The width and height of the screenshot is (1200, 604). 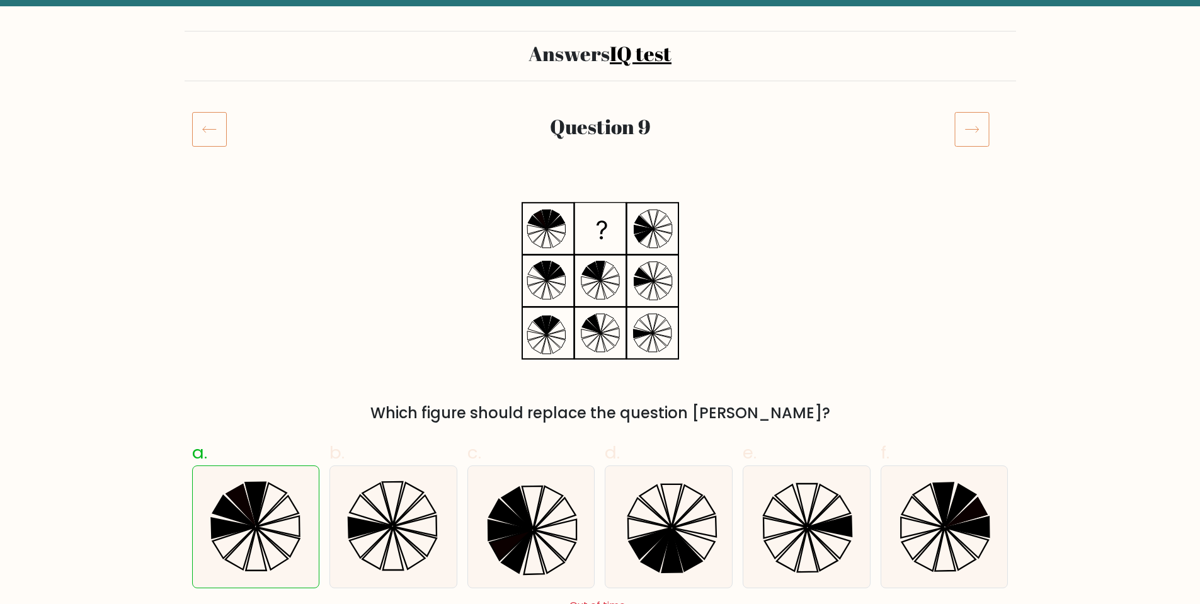 I want to click on h2: Answers, so click(x=600, y=54).